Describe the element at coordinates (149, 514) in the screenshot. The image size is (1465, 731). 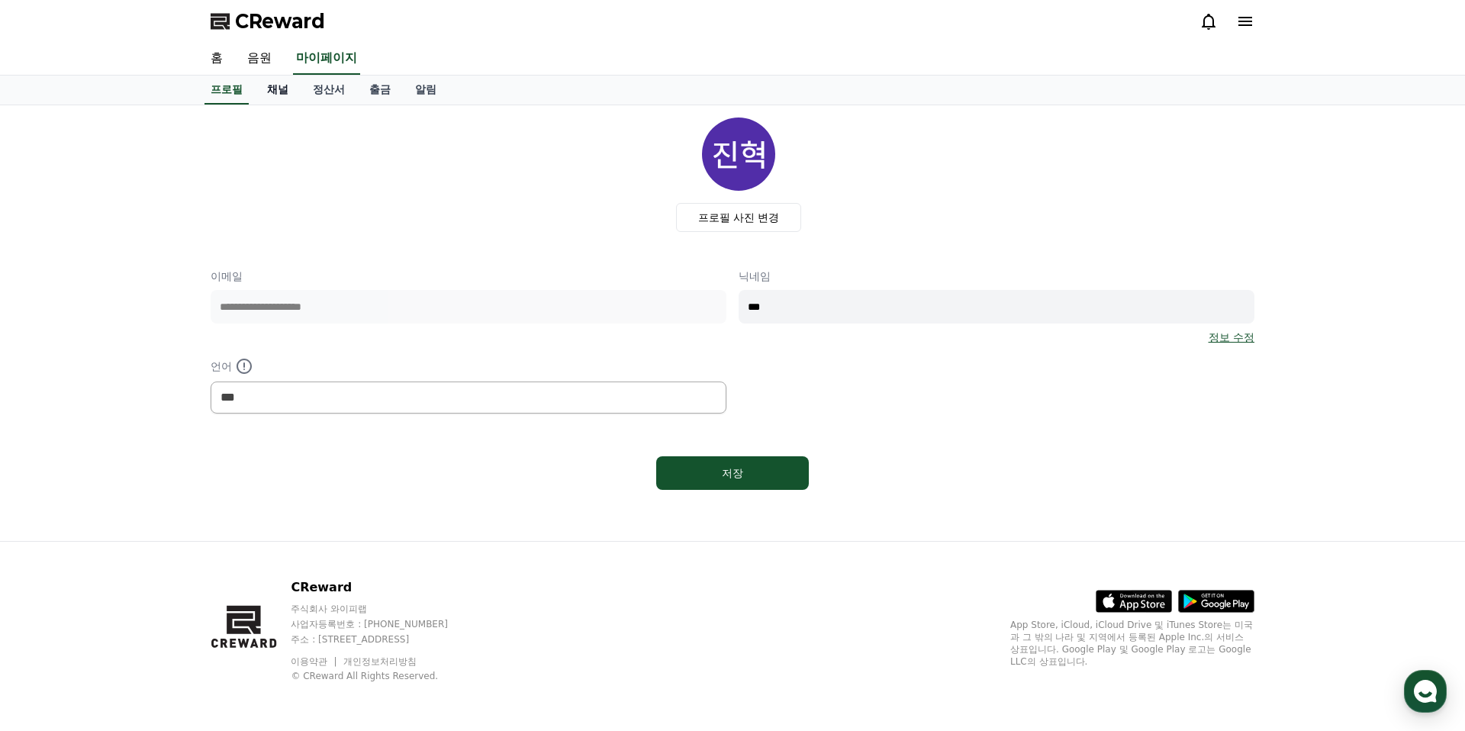
I see `span: 대화` at that location.